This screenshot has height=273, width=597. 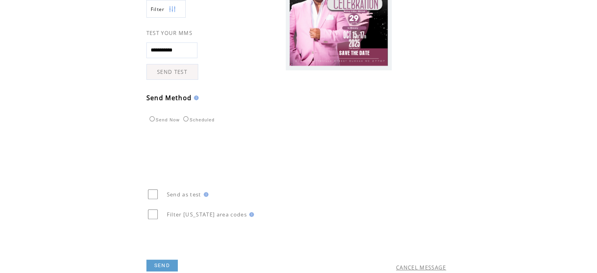 What do you see at coordinates (152, 119) in the screenshot?
I see `input: Send Now` at bounding box center [152, 119].